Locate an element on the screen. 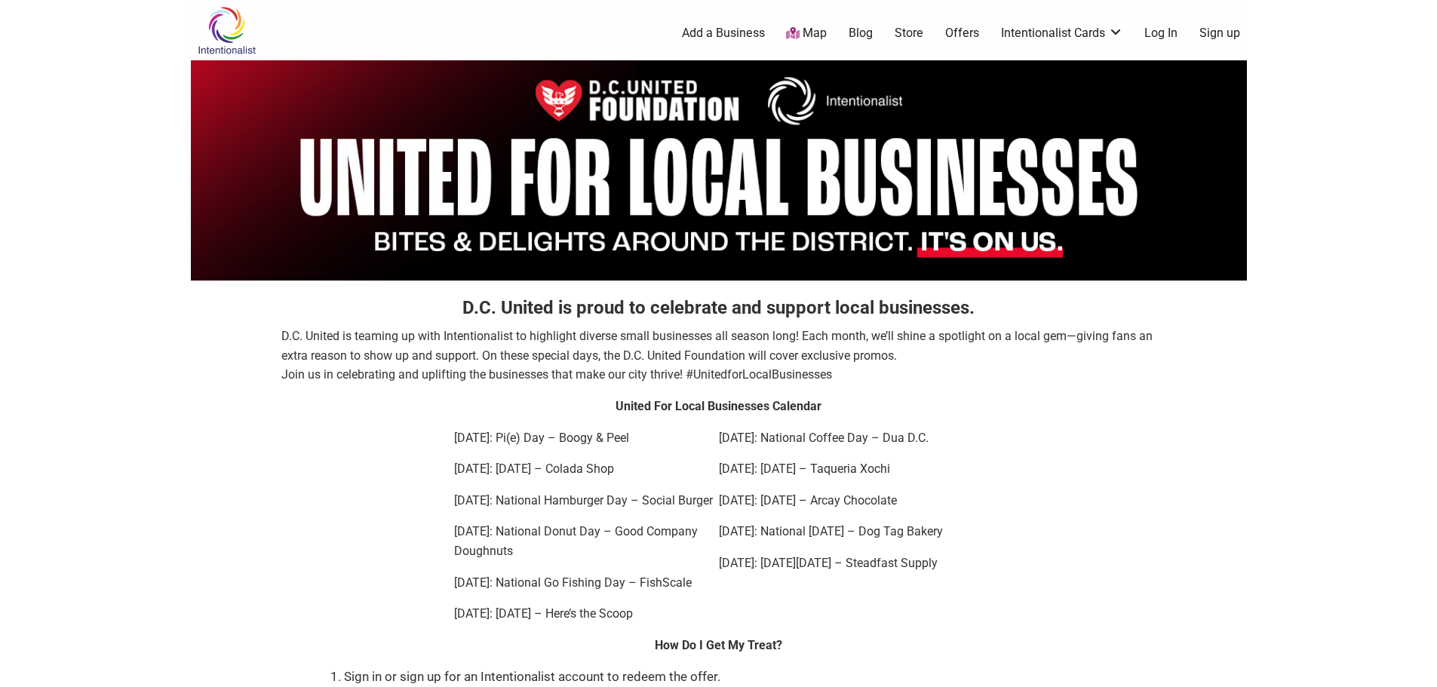 The width and height of the screenshot is (1437, 687). p: D.C. United is teaming up with Intentionalist to highlight diverse small businesses all season lo... is located at coordinates (719, 355).